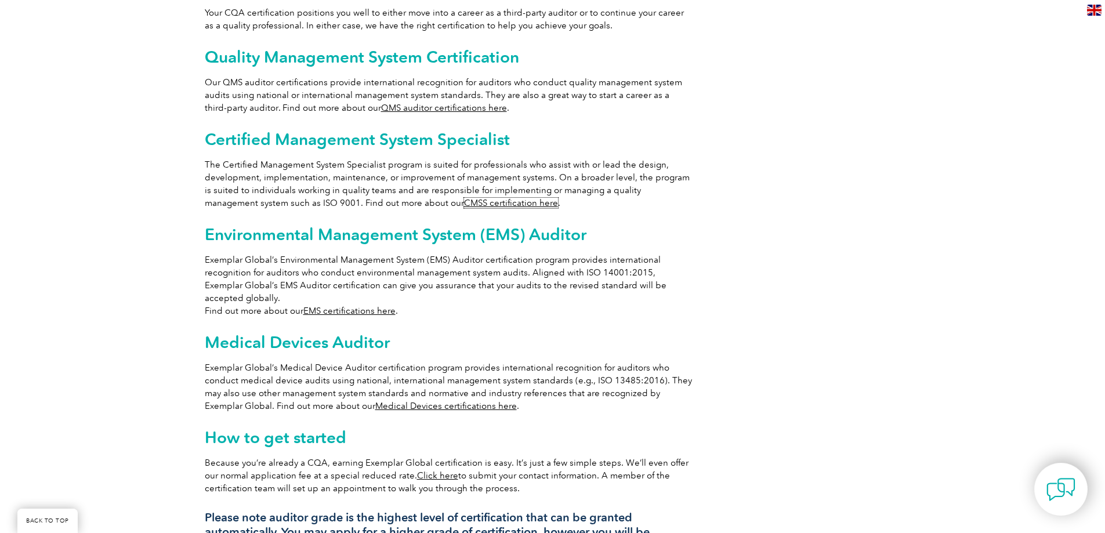  I want to click on p: Because you’re already a CQA, earning Exemplar Global certification is easy. It’s just a few simp..., so click(448, 476).